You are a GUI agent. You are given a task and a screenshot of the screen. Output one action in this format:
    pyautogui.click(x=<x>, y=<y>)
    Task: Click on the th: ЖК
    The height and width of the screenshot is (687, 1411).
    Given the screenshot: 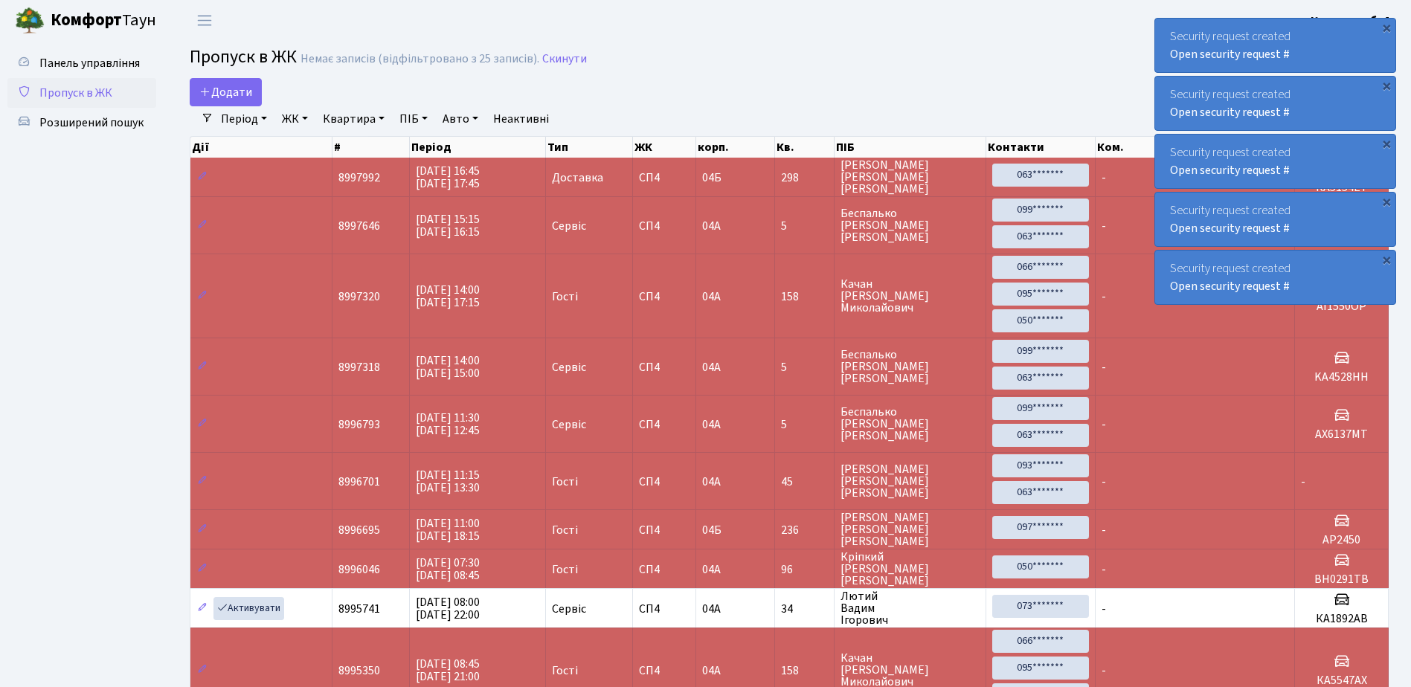 What is the action you would take?
    pyautogui.click(x=664, y=147)
    